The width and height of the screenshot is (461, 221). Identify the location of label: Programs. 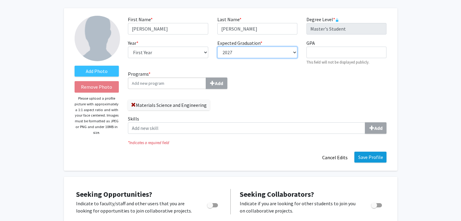
(190, 80).